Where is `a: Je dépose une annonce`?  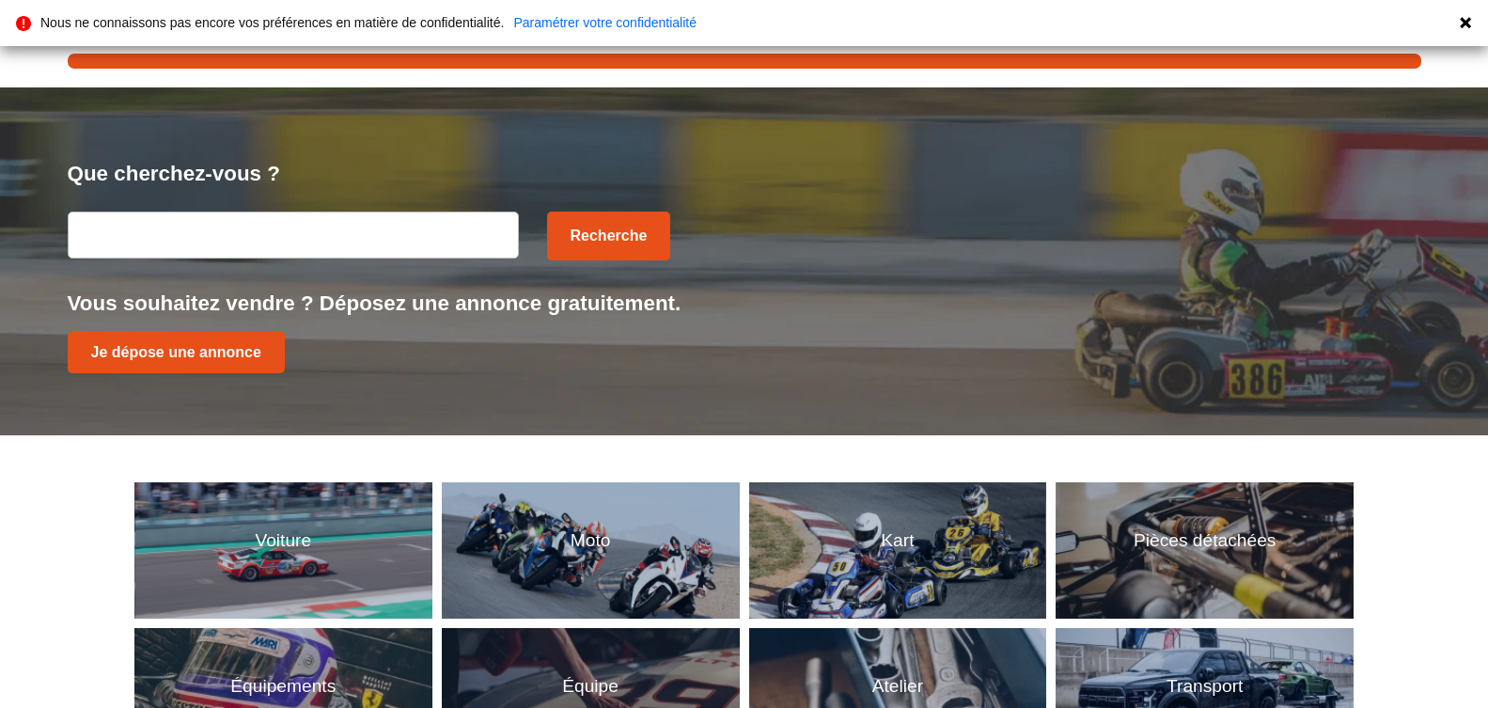 a: Je dépose une annonce is located at coordinates (176, 352).